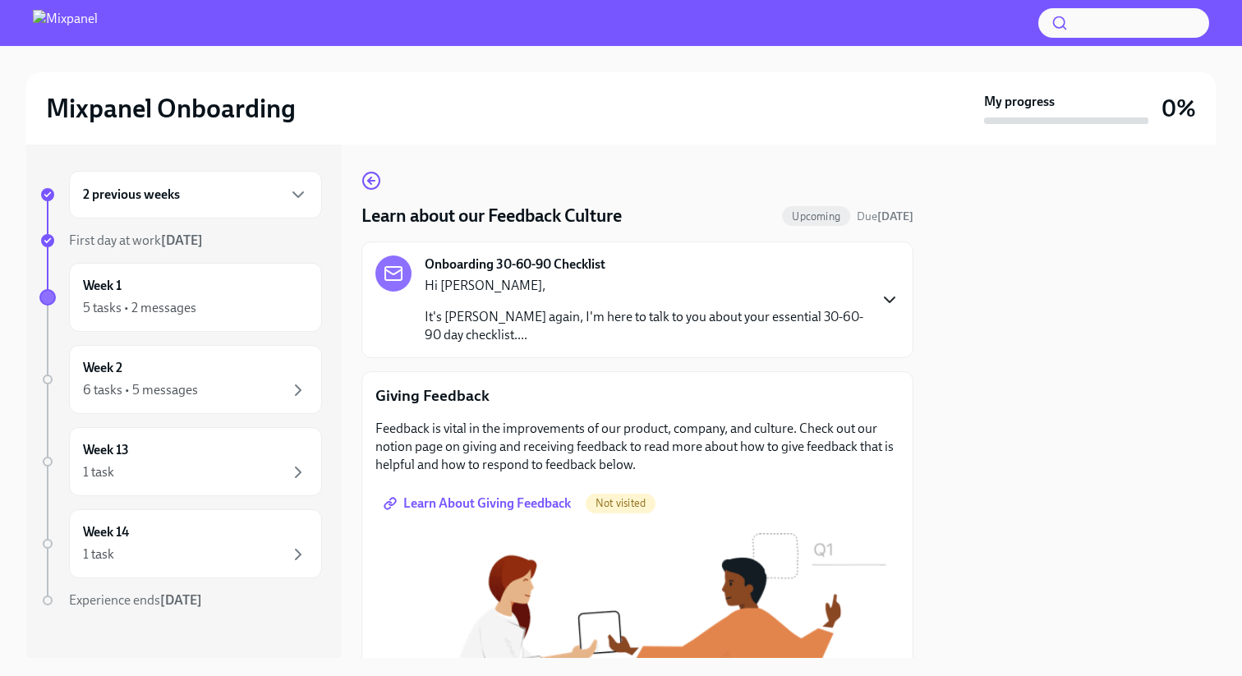  Describe the element at coordinates (140, 390) in the screenshot. I see `div: 6 tasks • 5 messages` at that location.